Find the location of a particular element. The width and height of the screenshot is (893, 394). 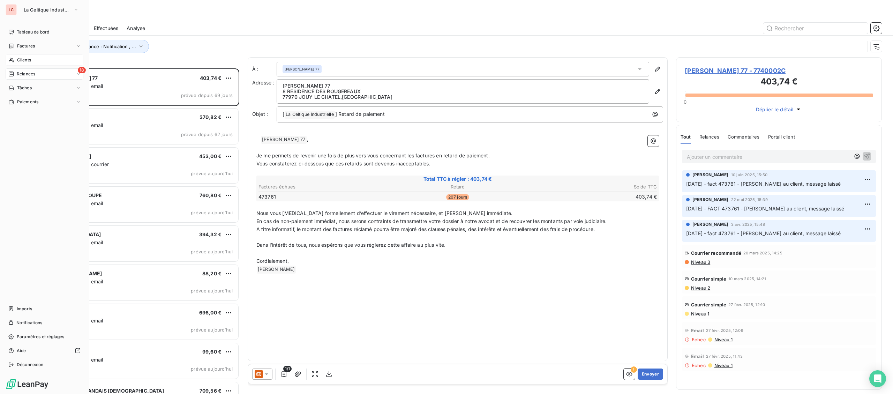

span: Niveau de relance : Notification , ... is located at coordinates (98, 46).